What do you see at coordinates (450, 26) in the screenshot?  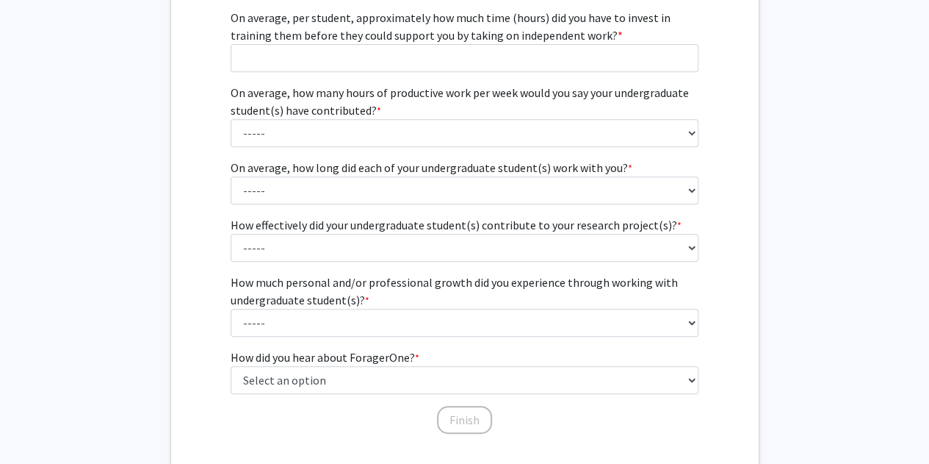 I see `span: On average, per student, approximately how much time (hours) did you have to invest in training t...` at bounding box center [450, 26].